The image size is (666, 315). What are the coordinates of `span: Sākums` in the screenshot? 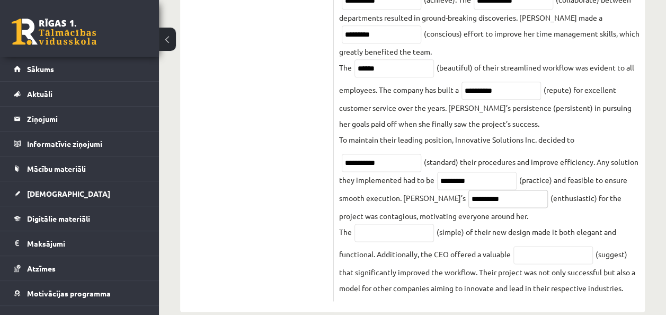 It's located at (40, 69).